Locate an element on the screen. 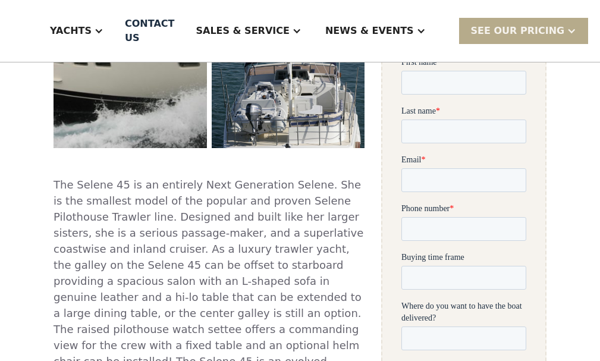 The height and width of the screenshot is (361, 600). img: 45 foot motor yacht is located at coordinates (289, 95).